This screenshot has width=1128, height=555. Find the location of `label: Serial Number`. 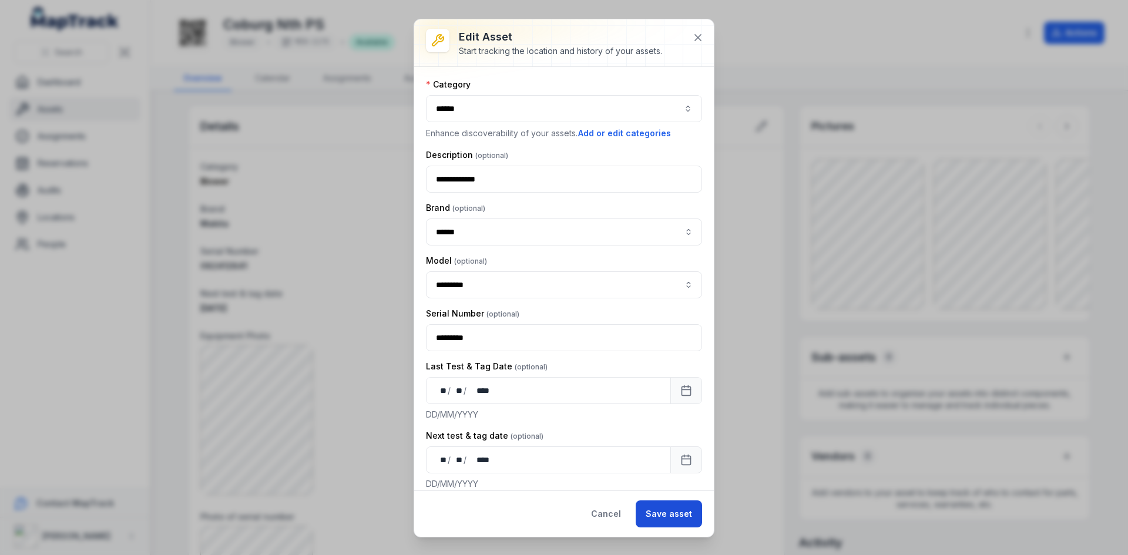

label: Serial Number is located at coordinates (473, 314).